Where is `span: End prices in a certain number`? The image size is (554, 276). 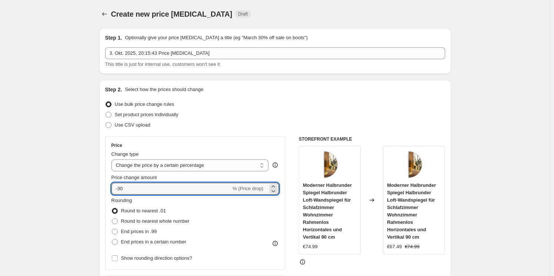 span: End prices in a certain number is located at coordinates (154, 242).